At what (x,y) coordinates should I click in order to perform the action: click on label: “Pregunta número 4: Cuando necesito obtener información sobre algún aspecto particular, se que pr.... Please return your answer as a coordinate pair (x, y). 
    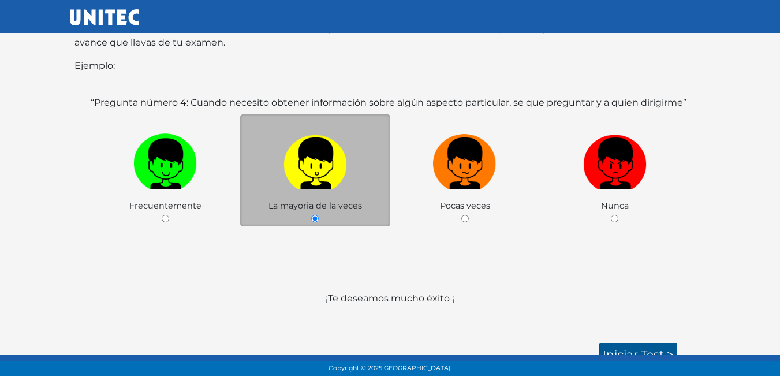
    Looking at the image, I should click on (389, 103).